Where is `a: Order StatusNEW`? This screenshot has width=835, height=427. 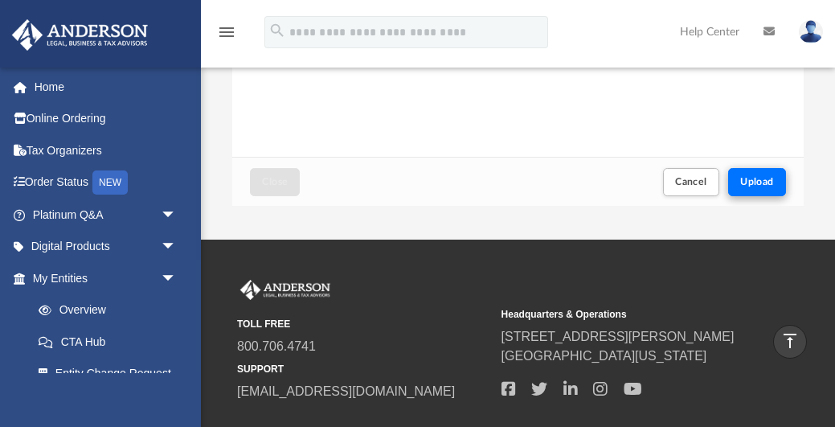 a: Order StatusNEW is located at coordinates (106, 182).